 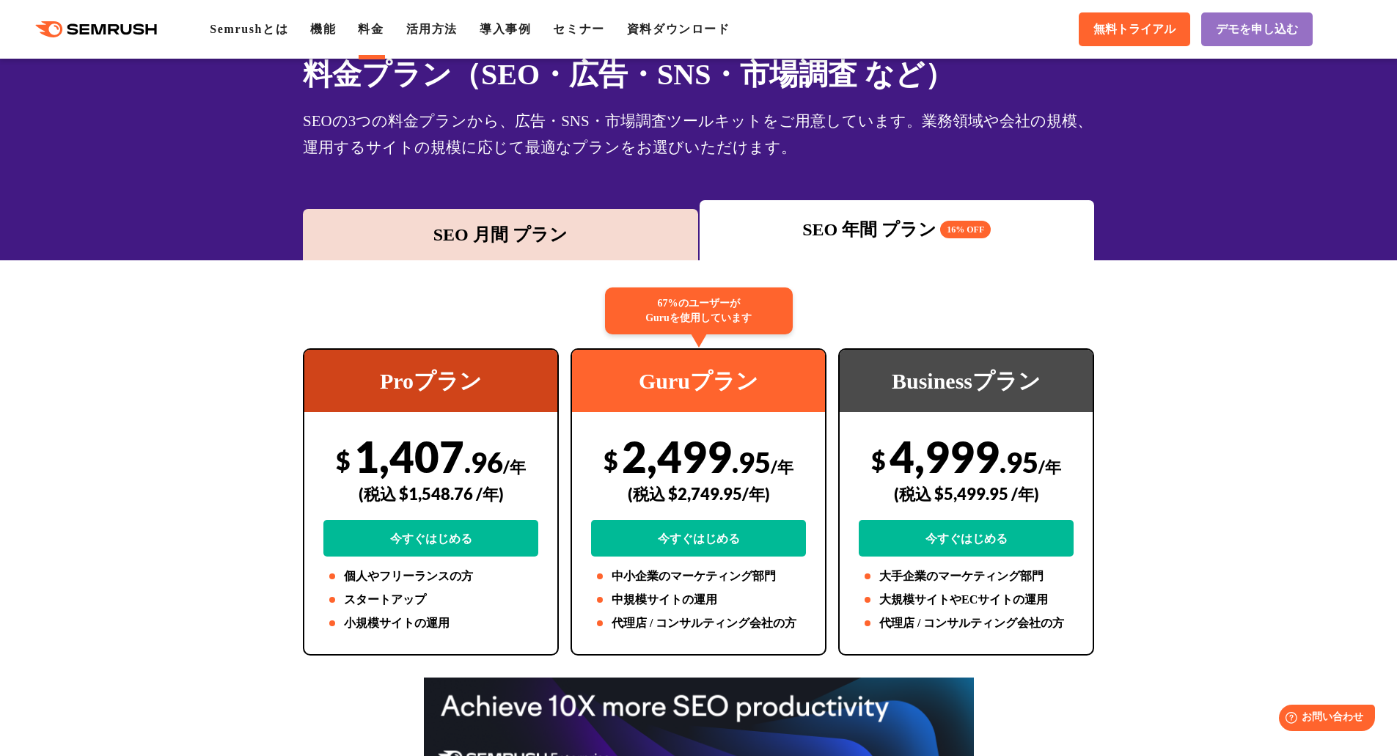 What do you see at coordinates (1257, 29) in the screenshot?
I see `a: デモを申し込む` at bounding box center [1257, 29].